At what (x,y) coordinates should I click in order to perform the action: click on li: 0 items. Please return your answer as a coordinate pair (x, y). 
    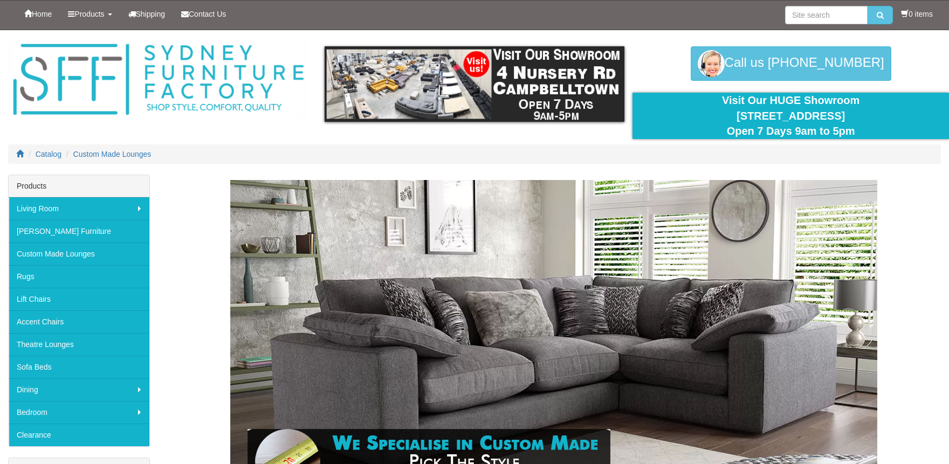
    Looking at the image, I should click on (917, 14).